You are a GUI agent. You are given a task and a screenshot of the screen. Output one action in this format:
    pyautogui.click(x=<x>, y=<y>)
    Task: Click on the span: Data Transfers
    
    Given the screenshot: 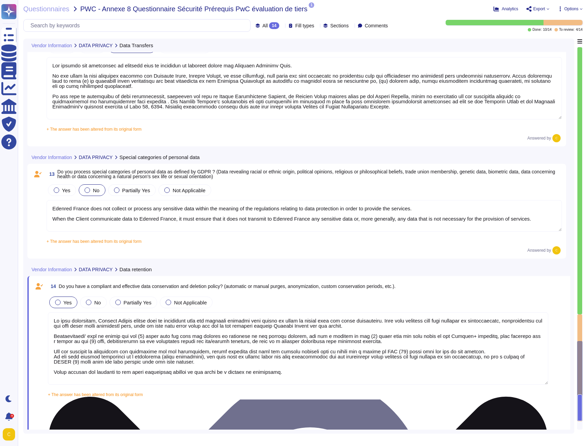 What is the action you would take?
    pyautogui.click(x=136, y=45)
    